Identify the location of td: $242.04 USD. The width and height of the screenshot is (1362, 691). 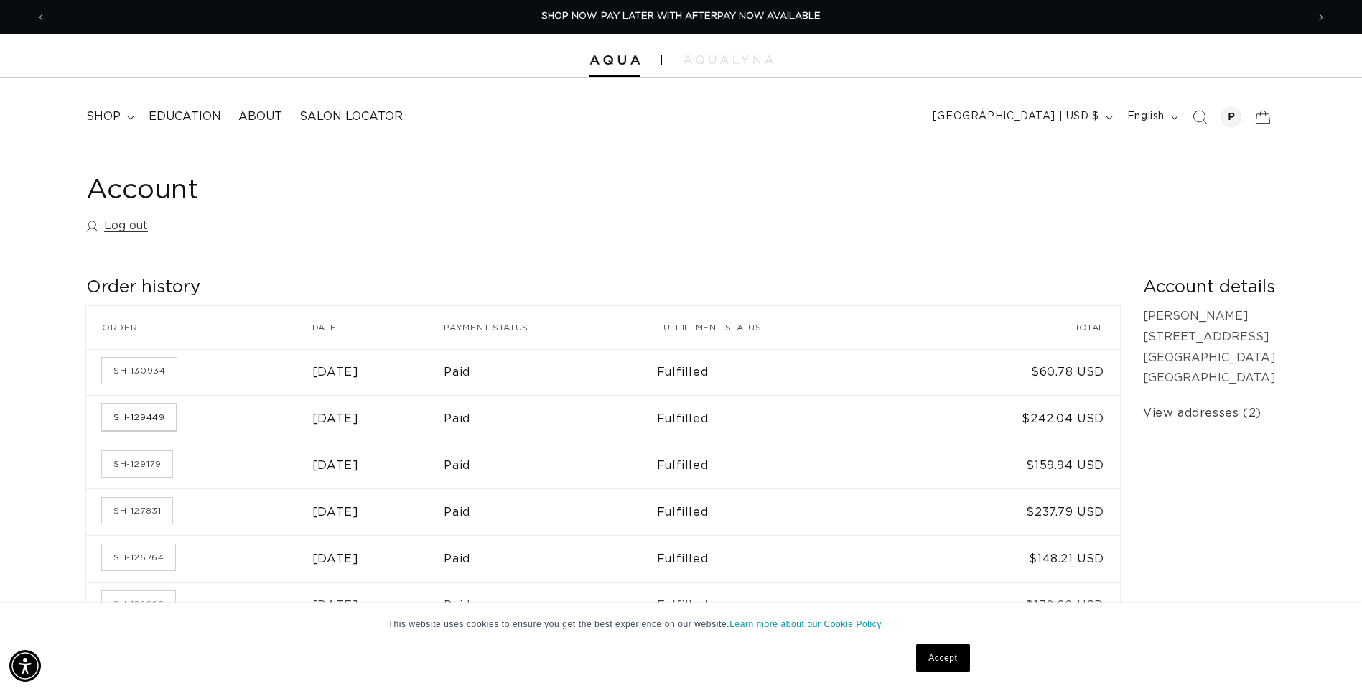
(1016, 418).